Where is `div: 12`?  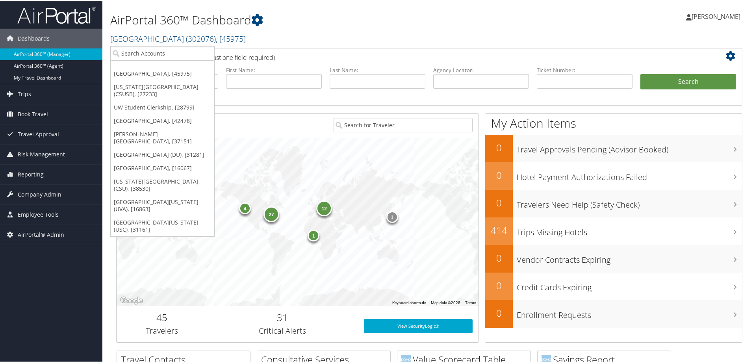
div: 12 is located at coordinates (324, 207).